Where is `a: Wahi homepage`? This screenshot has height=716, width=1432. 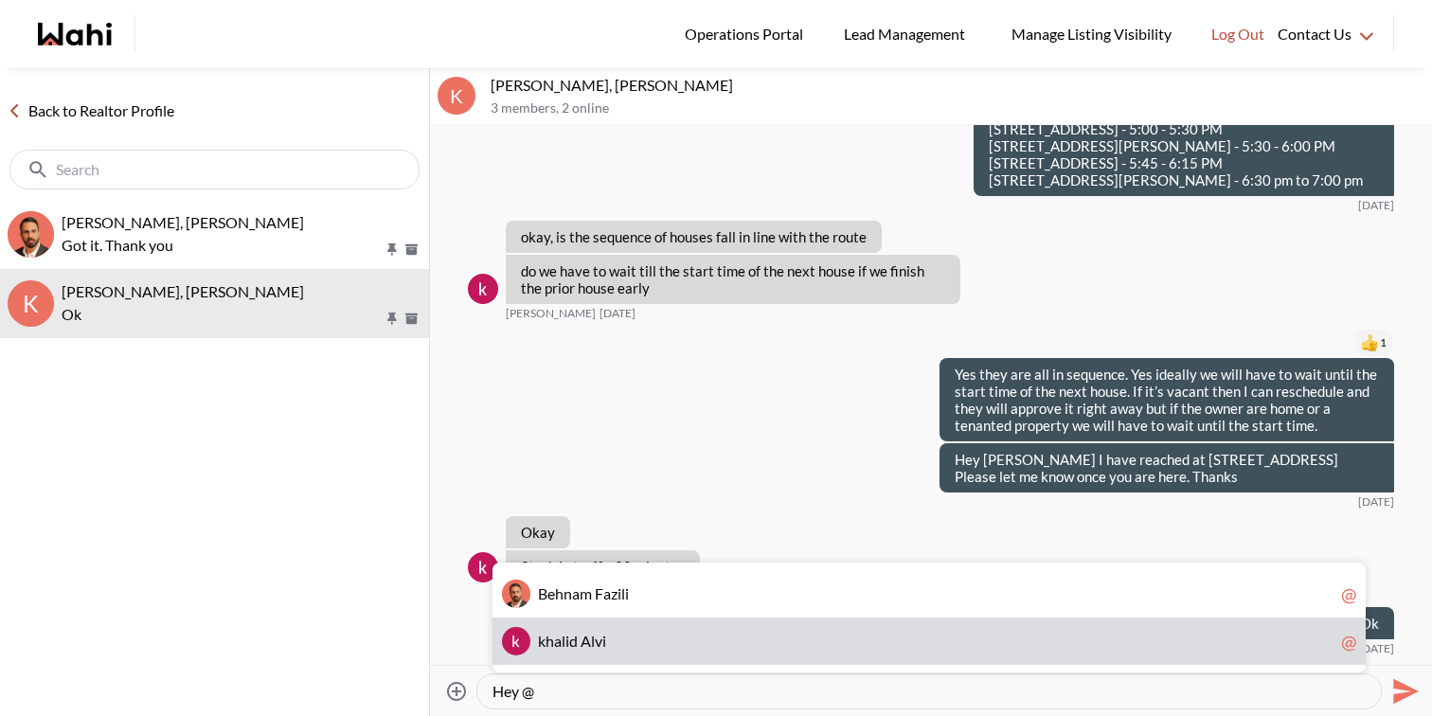 a: Wahi homepage is located at coordinates (75, 34).